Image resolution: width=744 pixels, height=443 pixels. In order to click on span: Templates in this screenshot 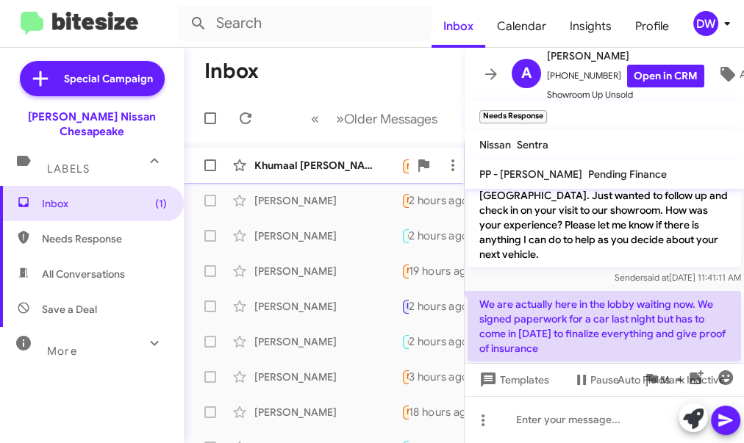, I will do `click(512, 380)`.